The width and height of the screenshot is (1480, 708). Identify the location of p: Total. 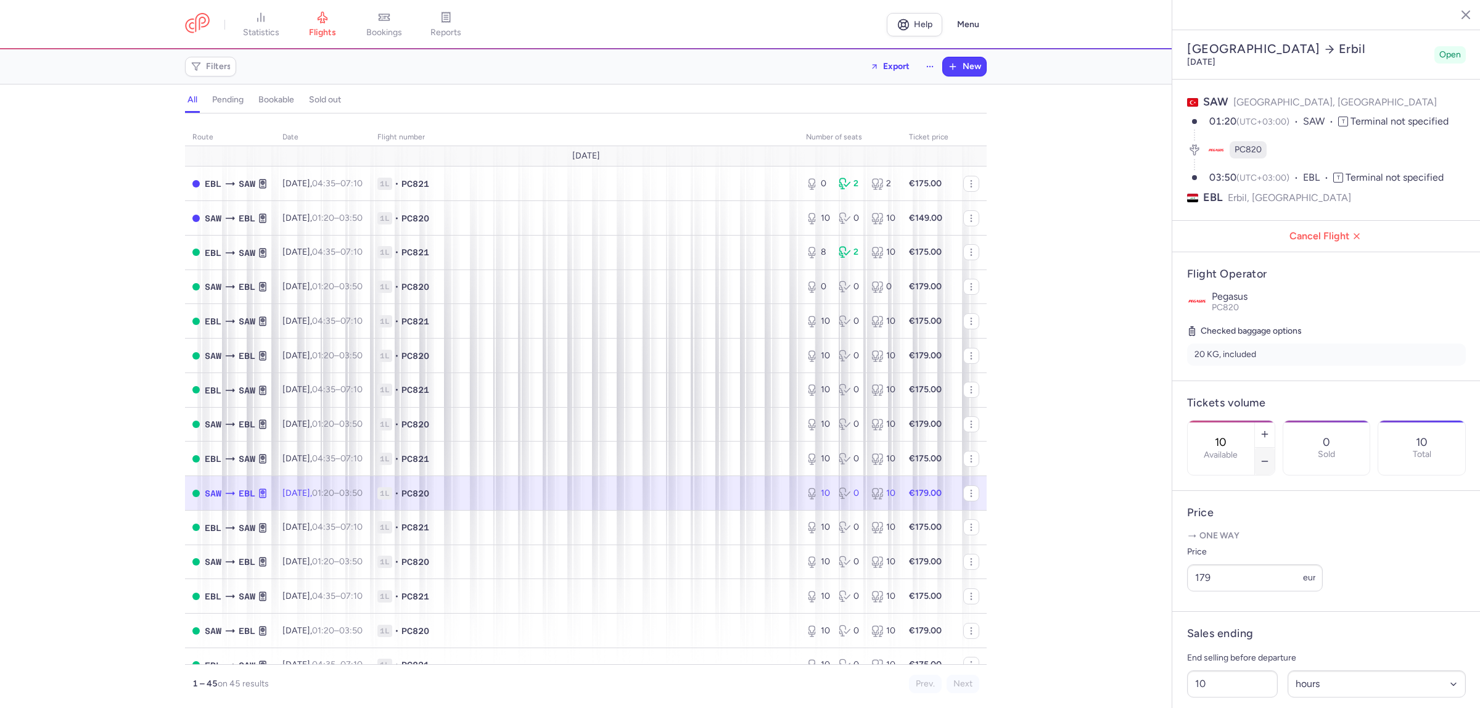
(1422, 455).